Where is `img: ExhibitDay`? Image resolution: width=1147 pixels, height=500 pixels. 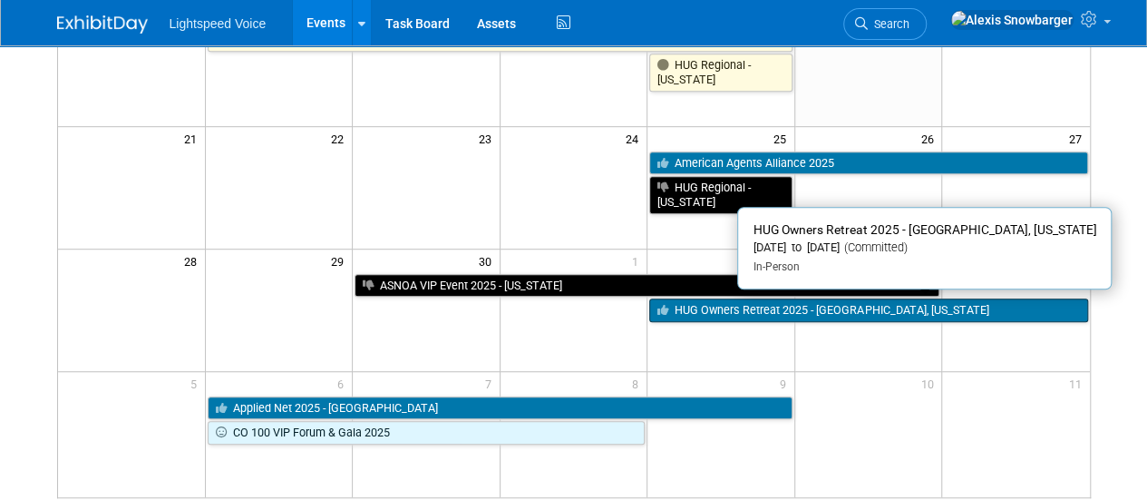 img: ExhibitDay is located at coordinates (102, 24).